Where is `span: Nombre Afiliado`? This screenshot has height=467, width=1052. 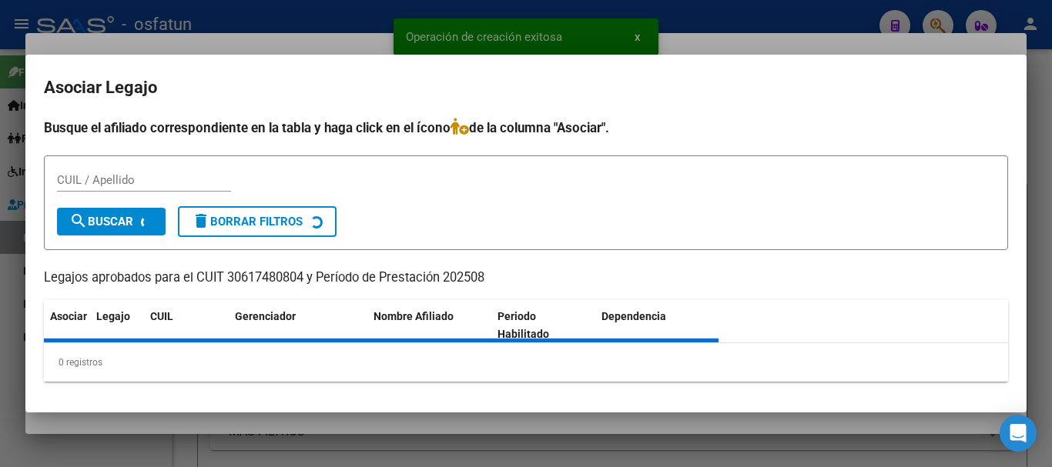
span: Nombre Afiliado is located at coordinates (413, 316).